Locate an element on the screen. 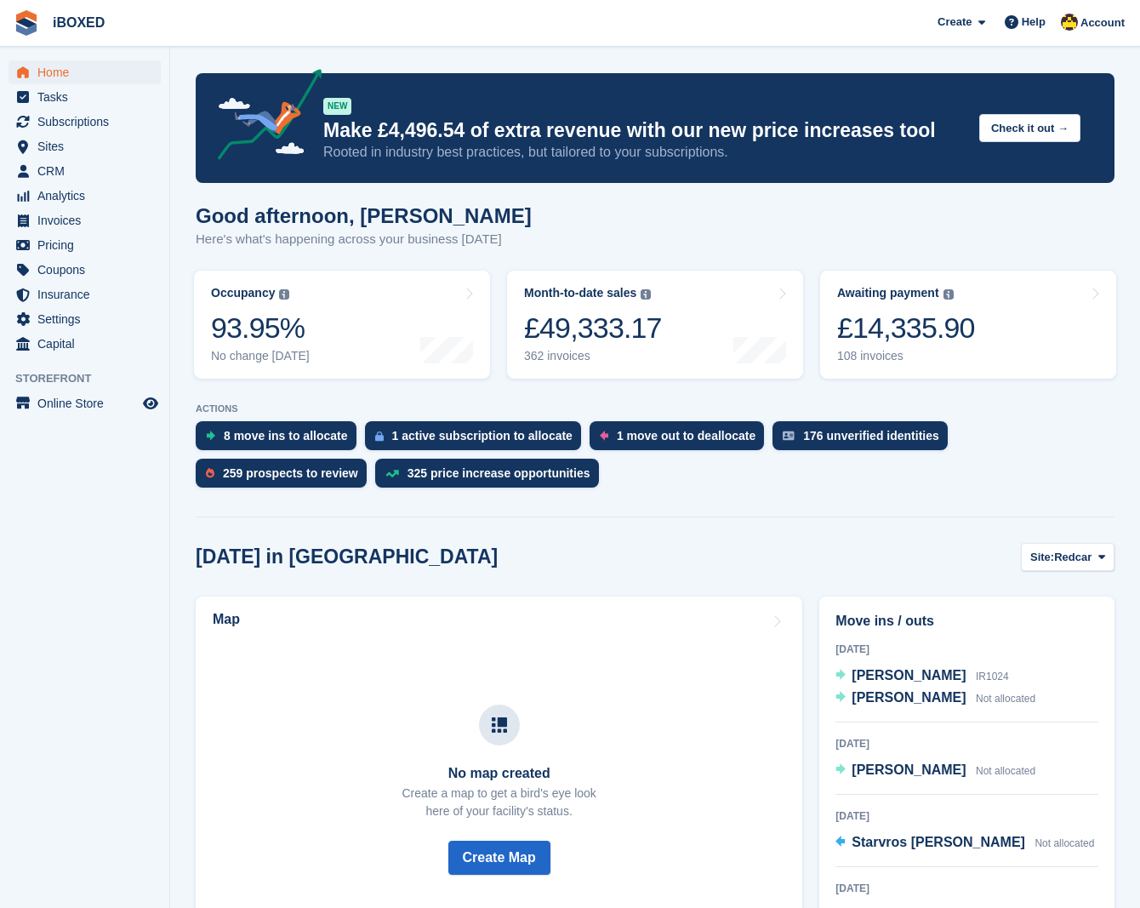 The image size is (1140, 908). button: Site: Redcar is located at coordinates (1068, 556).